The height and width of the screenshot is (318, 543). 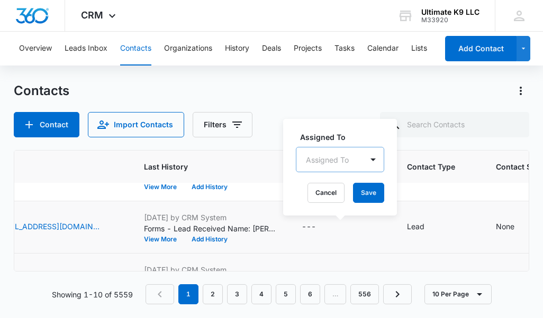 What do you see at coordinates (520, 91) in the screenshot?
I see `button: Actions` at bounding box center [520, 91].